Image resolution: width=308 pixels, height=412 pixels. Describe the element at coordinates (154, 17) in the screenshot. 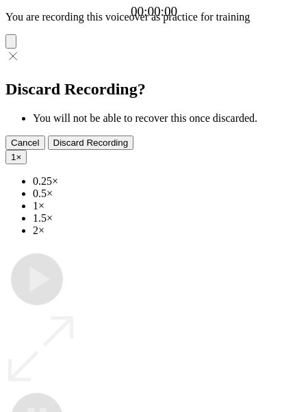

I see `p: You are recording this voiceover as practice for training` at that location.